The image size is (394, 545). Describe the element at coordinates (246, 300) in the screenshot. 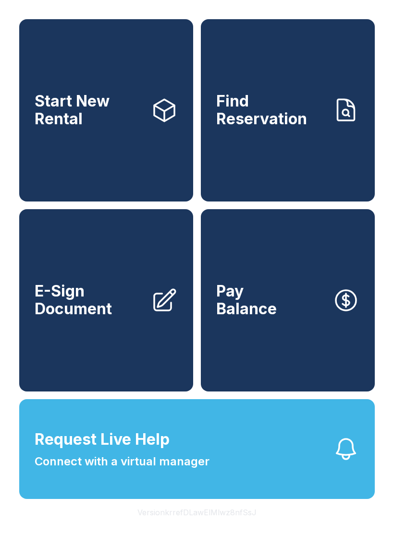

I see `span: Pay Balance` at that location.